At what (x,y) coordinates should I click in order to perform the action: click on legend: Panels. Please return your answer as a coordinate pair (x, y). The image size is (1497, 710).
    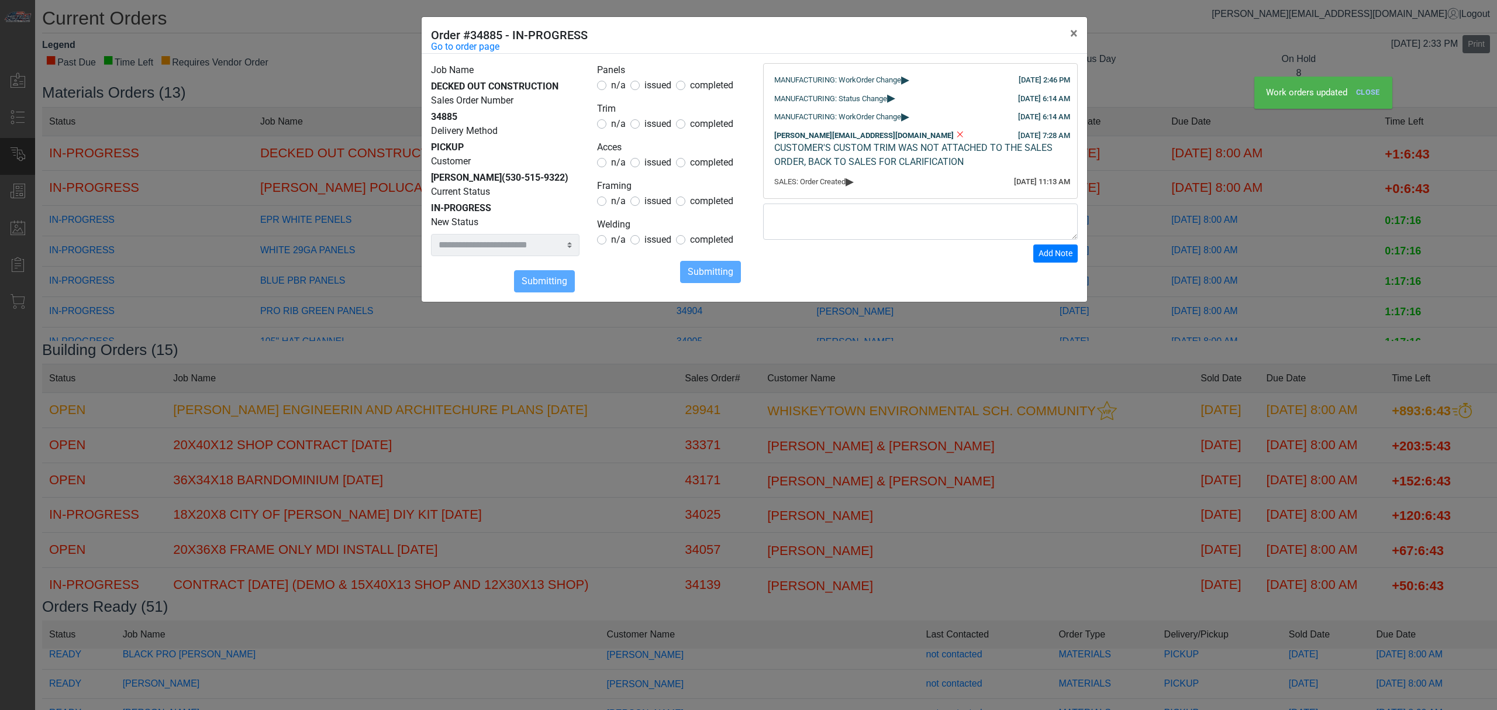
    Looking at the image, I should click on (671, 71).